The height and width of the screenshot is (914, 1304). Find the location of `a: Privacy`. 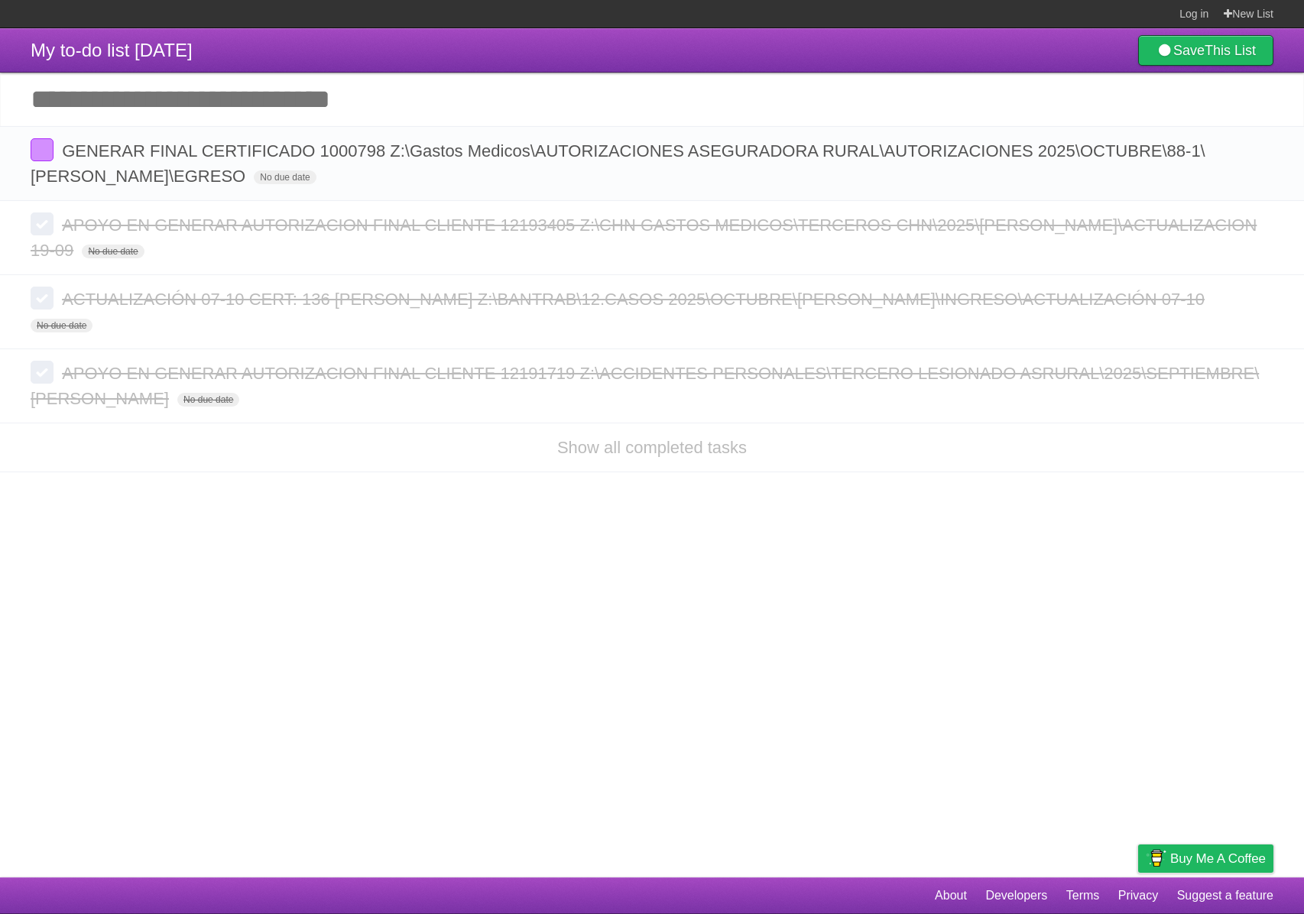

a: Privacy is located at coordinates (1138, 896).